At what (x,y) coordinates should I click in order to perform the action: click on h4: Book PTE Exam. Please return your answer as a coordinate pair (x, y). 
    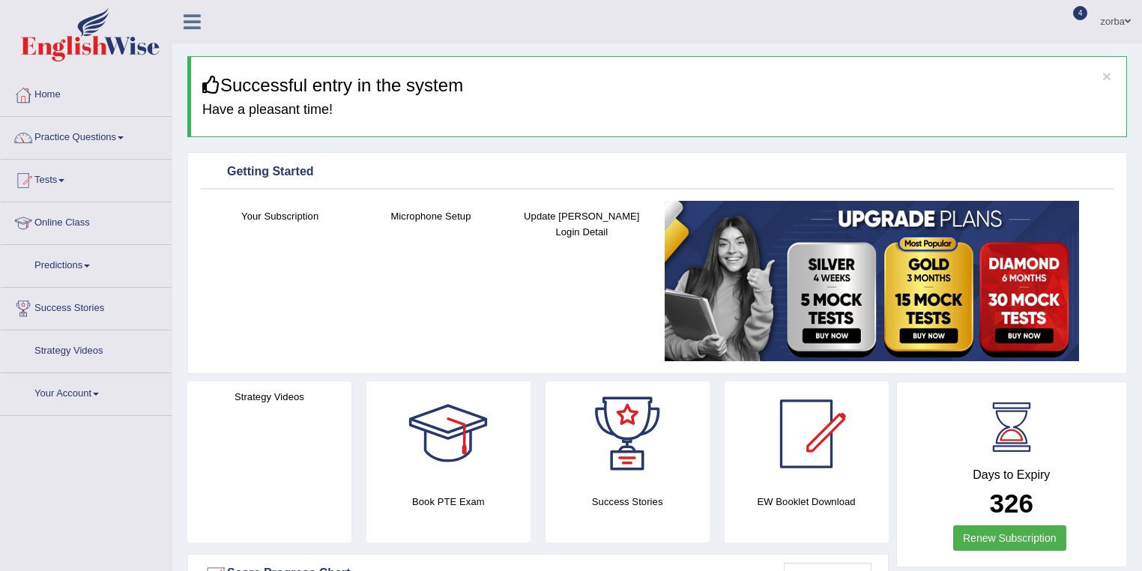
    Looking at the image, I should click on (448, 501).